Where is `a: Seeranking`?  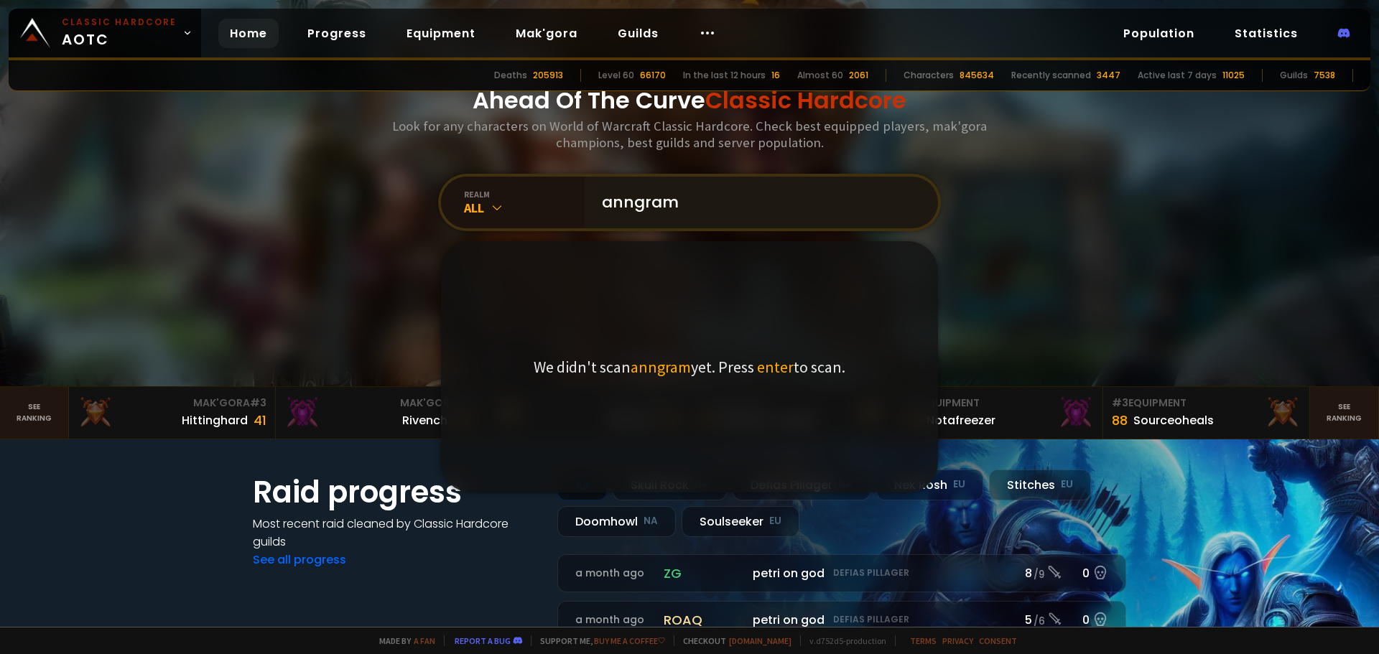 a: Seeranking is located at coordinates (1344, 413).